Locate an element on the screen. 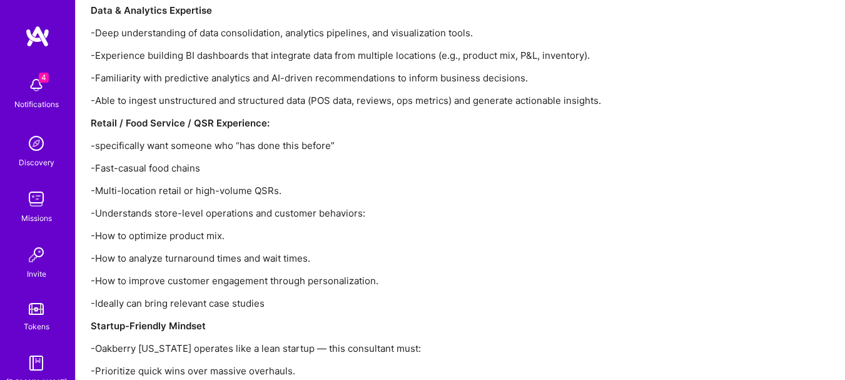  p: -Multi-location retail or high-volume QSRs. is located at coordinates (460, 190).